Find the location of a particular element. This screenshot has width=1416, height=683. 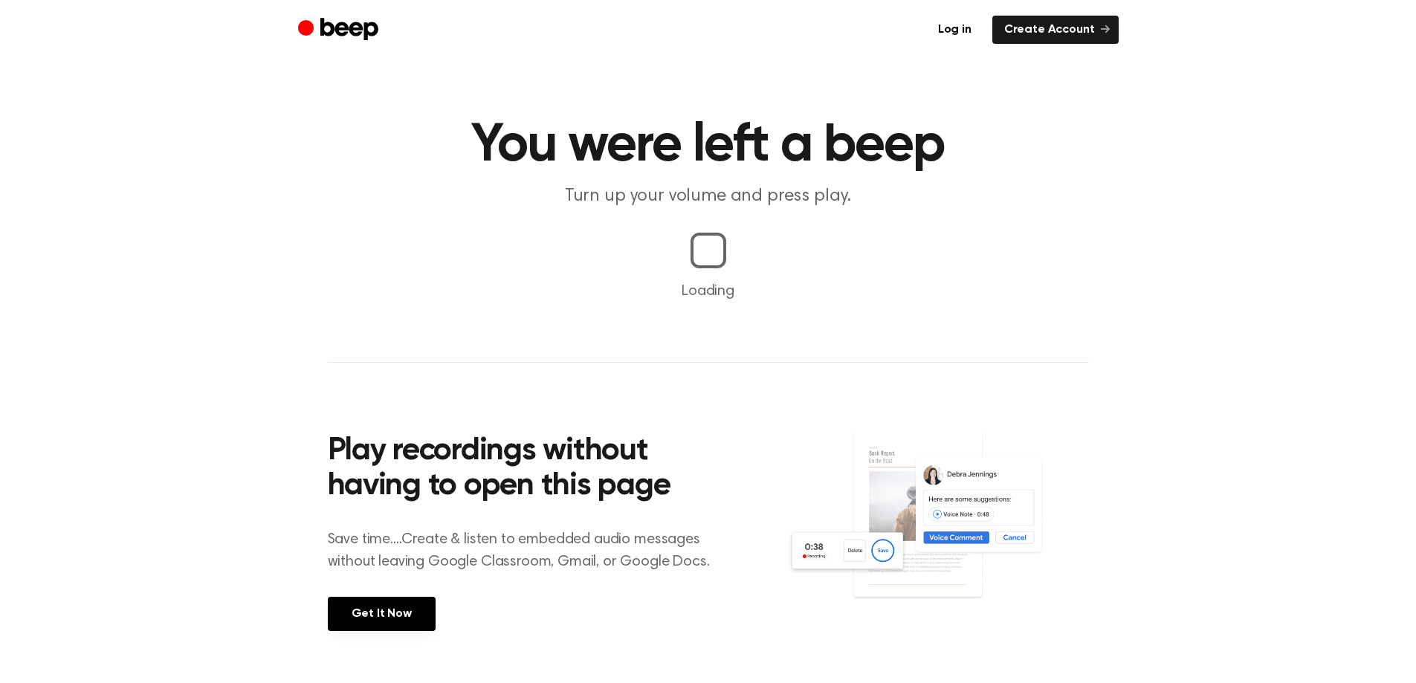

a: Create Account is located at coordinates (1055, 30).